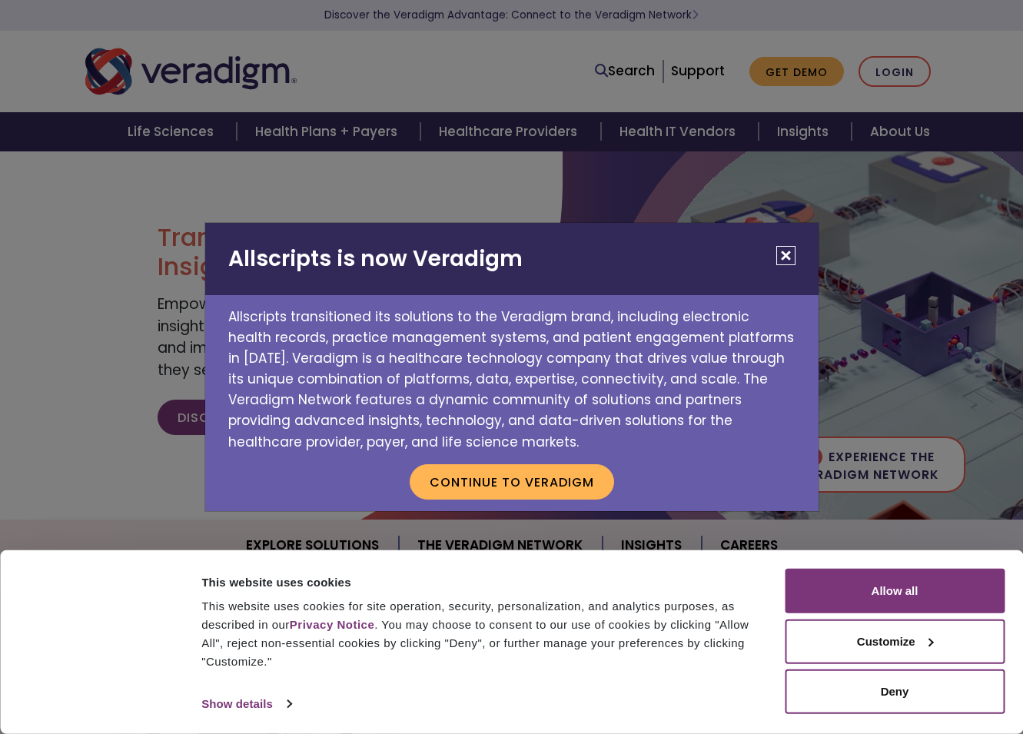 The image size is (1023, 734). Describe the element at coordinates (895, 641) in the screenshot. I see `button: Customize` at that location.